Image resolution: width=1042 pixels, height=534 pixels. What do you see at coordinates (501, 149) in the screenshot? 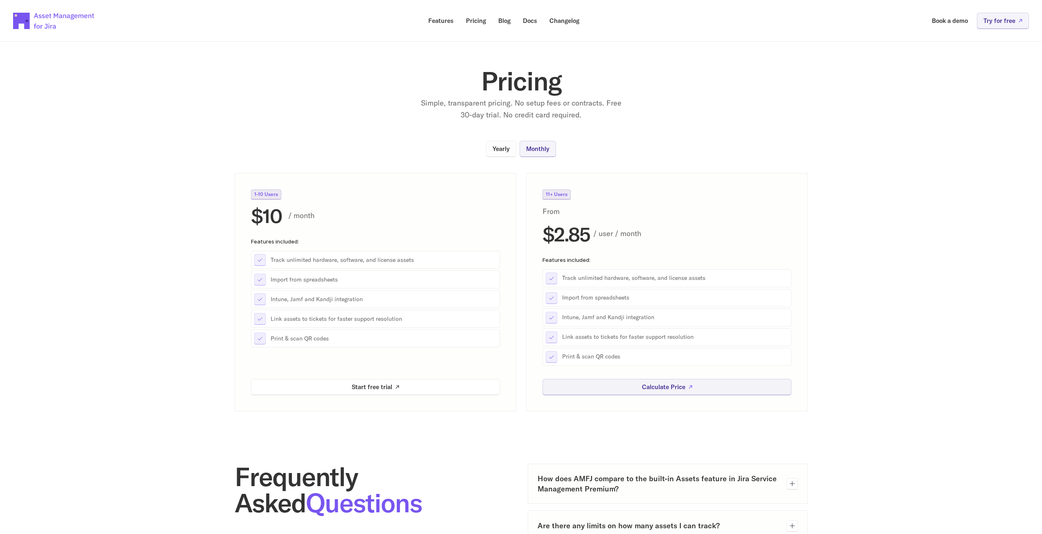
I see `p: Yearly` at bounding box center [501, 149].